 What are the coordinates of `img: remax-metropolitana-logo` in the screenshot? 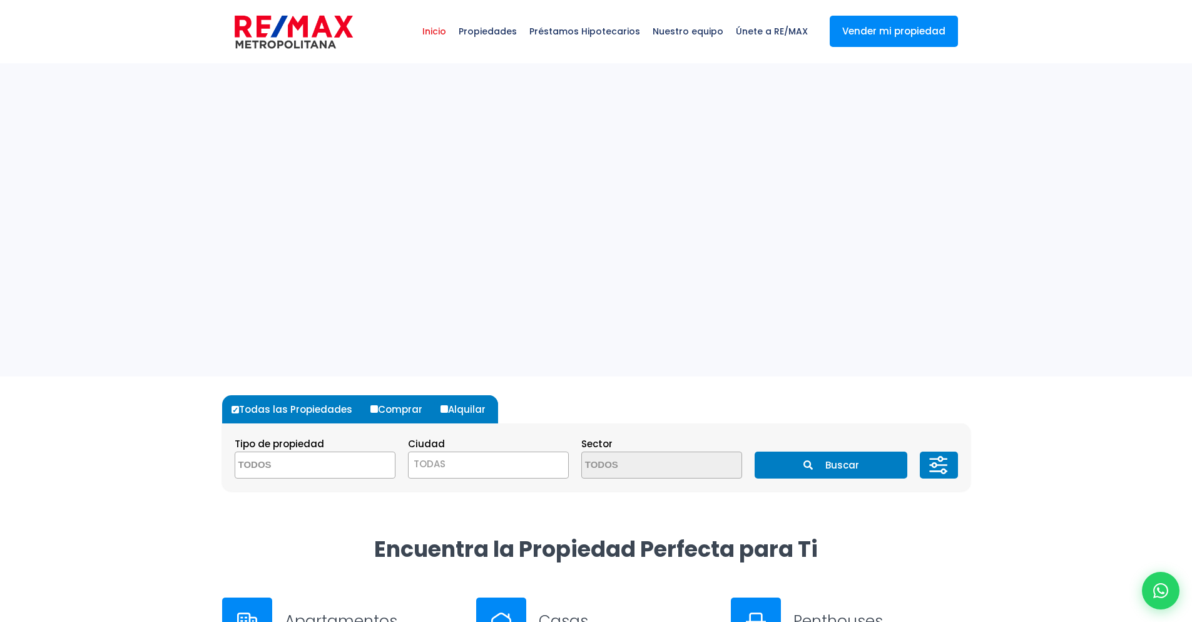 It's located at (294, 32).